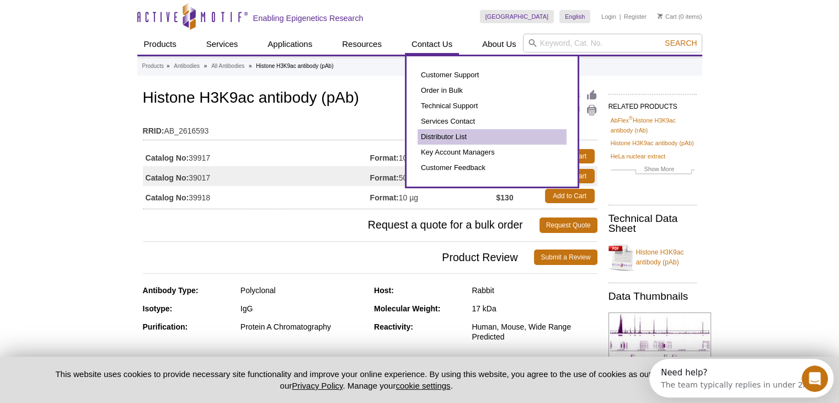  What do you see at coordinates (659, 338) in the screenshot?
I see `img: Histone H3K9ac antibody (pAb) tested by ChIP-Seq.` at bounding box center [659, 338].